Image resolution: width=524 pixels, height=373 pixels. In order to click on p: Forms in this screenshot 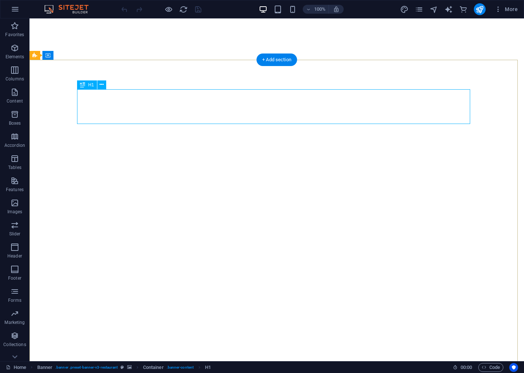, I will do `click(15, 300)`.